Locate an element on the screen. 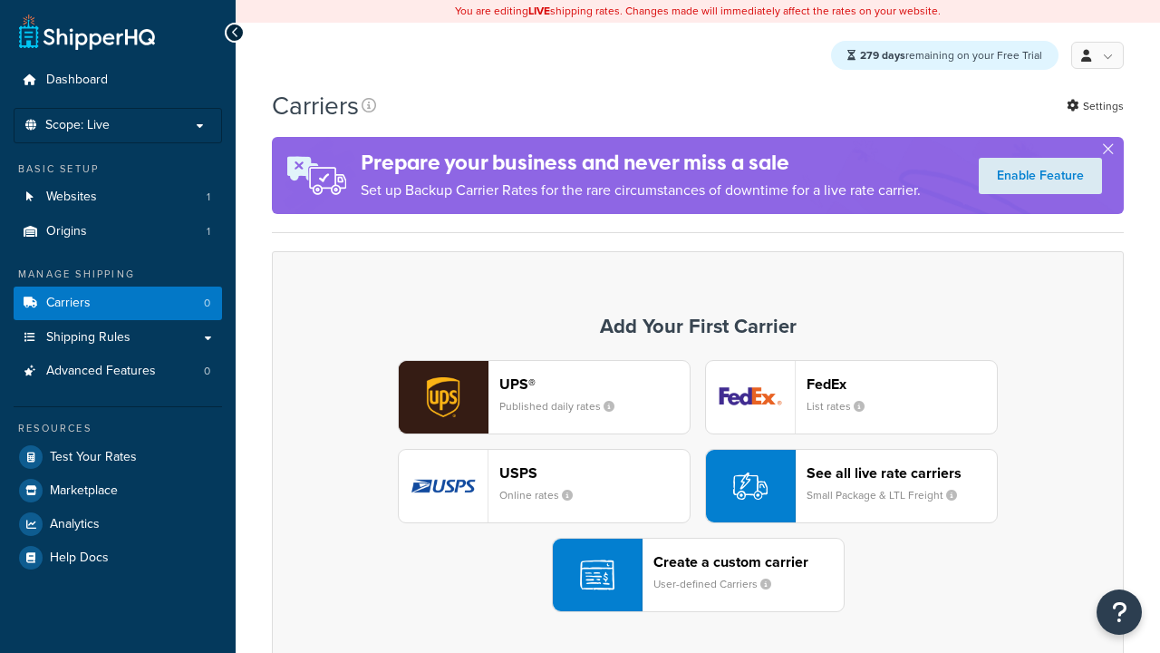 The width and height of the screenshot is (1160, 653). h4: Prepare your business and never miss a sale is located at coordinates (641, 162).